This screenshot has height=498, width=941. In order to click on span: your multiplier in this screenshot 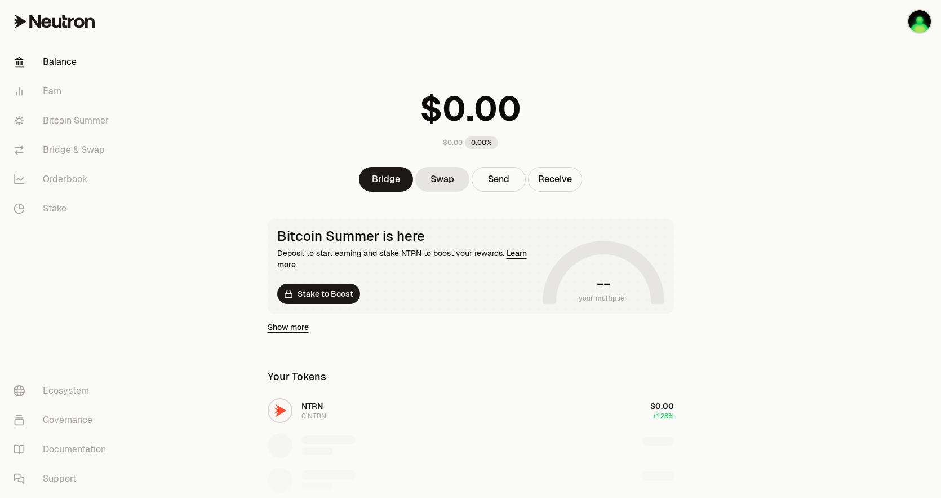, I will do `click(603, 298)`.